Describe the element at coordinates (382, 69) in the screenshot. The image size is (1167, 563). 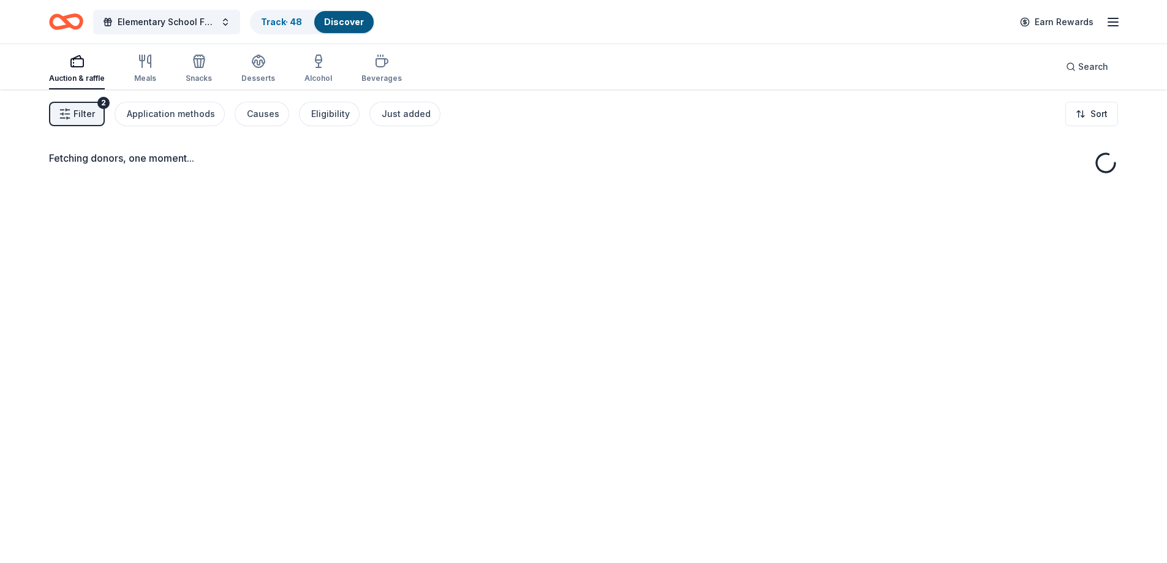
I see `button: Beverages` at that location.